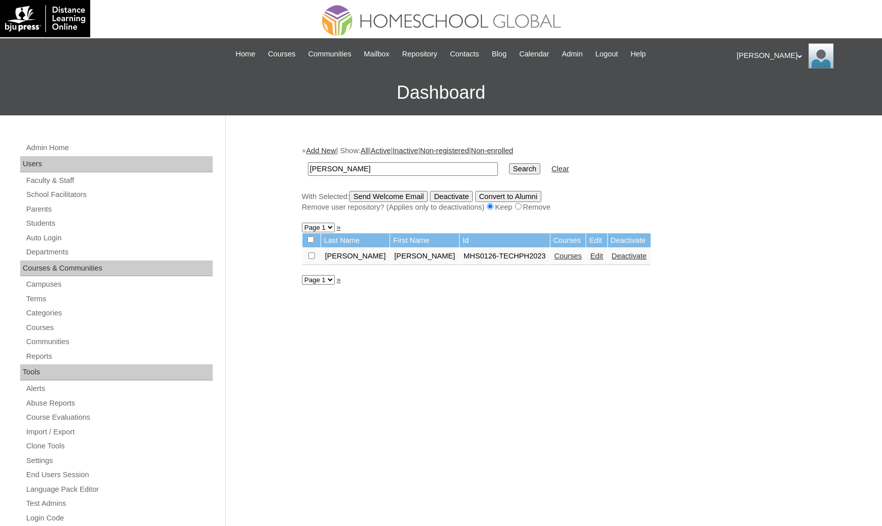 The height and width of the screenshot is (526, 882). I want to click on div: Courses & Communities, so click(116, 269).